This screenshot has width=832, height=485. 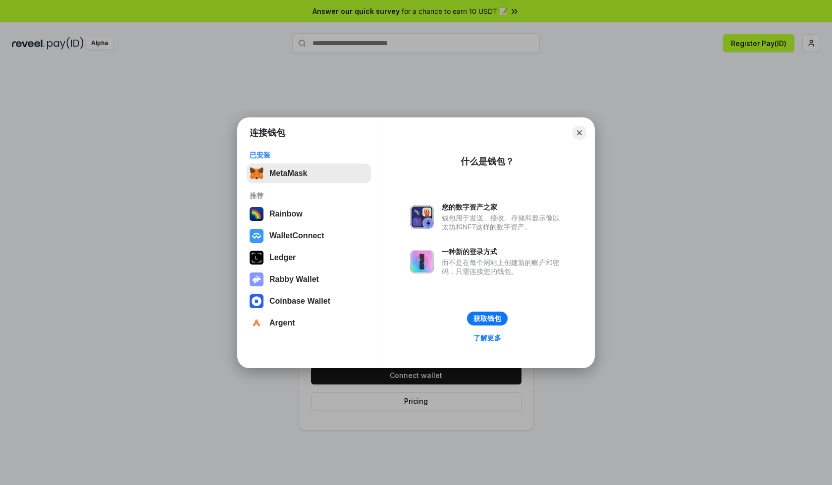 I want to click on button: Coinbase Wallet, so click(x=308, y=301).